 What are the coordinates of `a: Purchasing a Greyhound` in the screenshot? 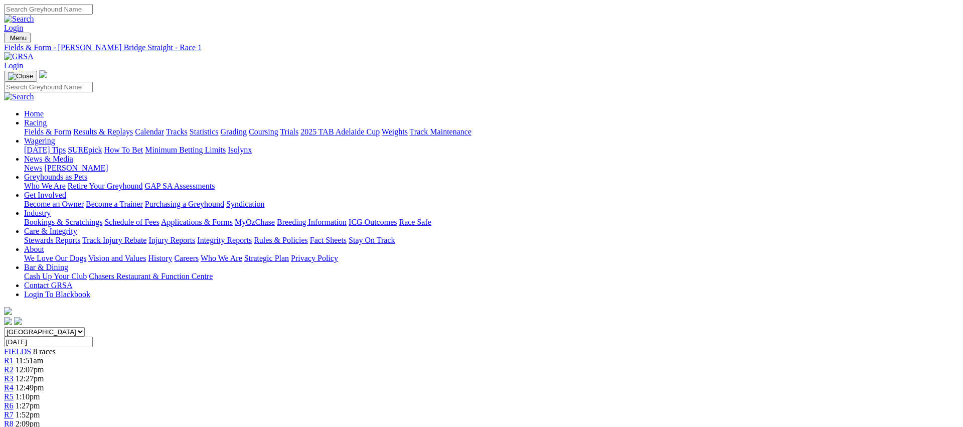 It's located at (185, 204).